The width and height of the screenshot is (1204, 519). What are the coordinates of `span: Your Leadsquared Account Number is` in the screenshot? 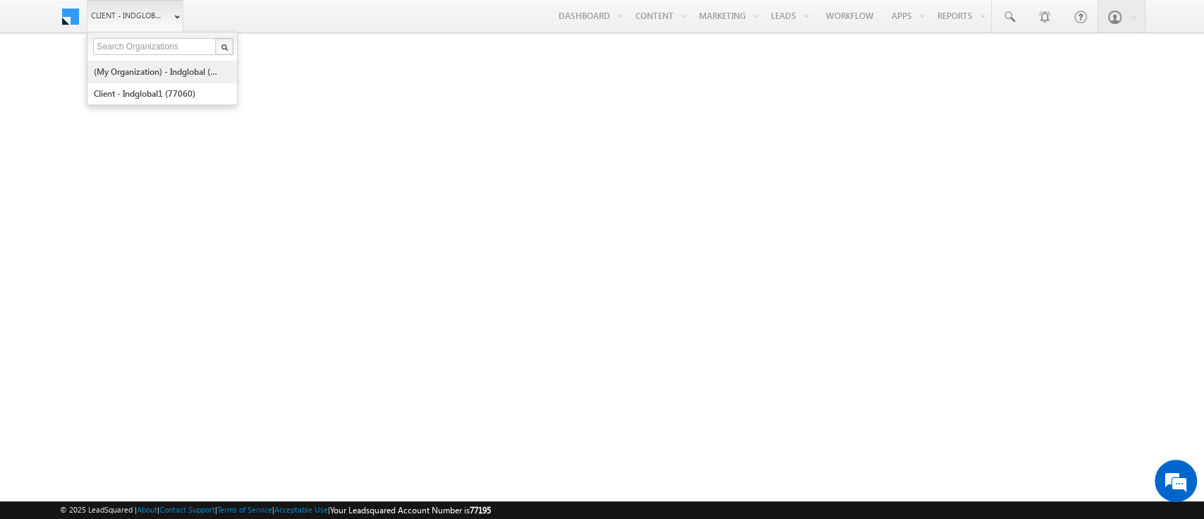 It's located at (411, 509).